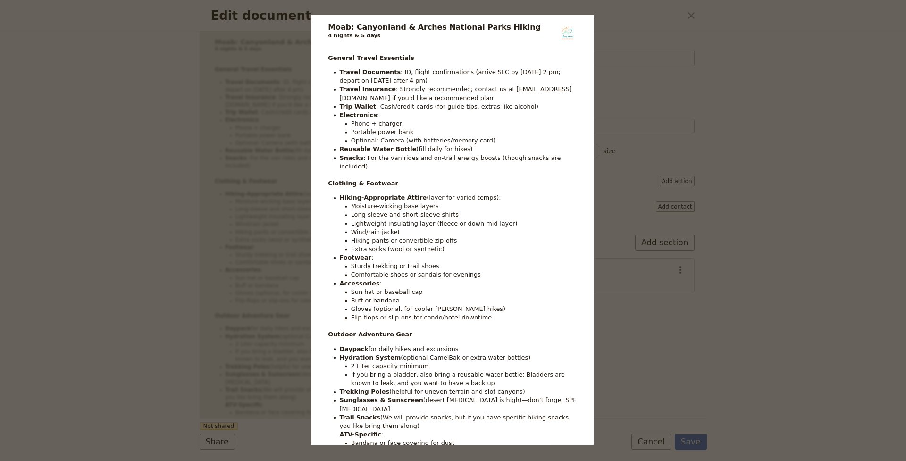  Describe the element at coordinates (387, 292) in the screenshot. I see `span: Sun hat or baseball cap` at that location.